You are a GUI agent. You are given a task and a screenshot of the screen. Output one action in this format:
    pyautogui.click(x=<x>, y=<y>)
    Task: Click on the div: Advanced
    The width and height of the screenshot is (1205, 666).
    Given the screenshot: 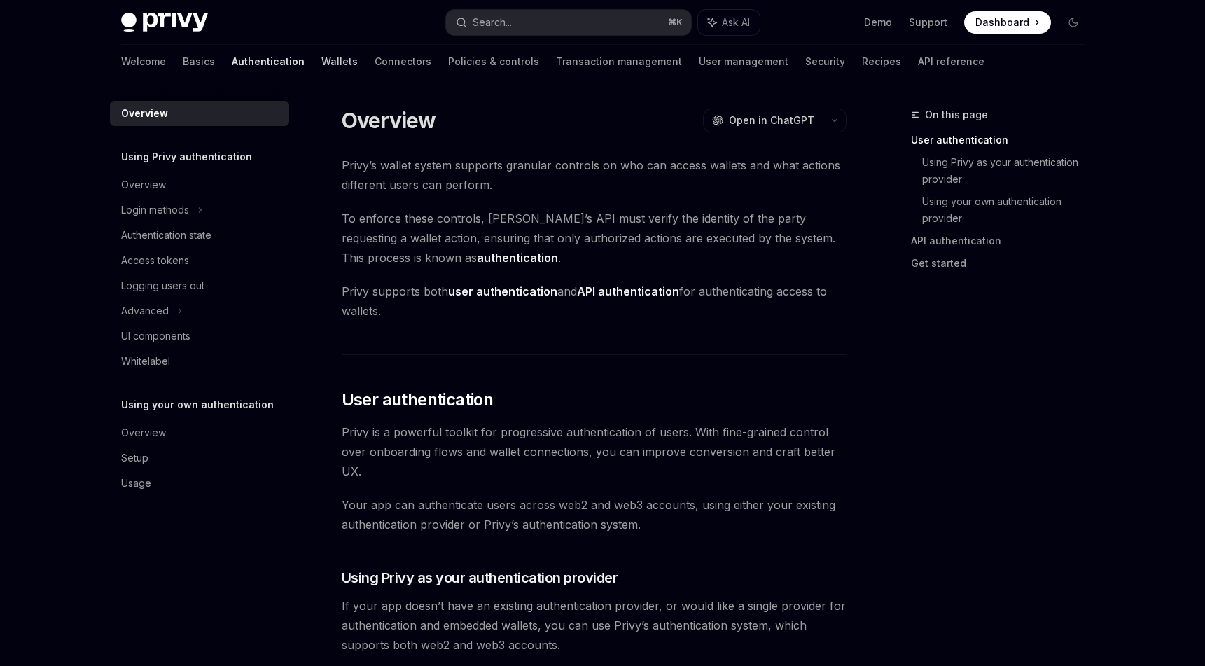 What is the action you would take?
    pyautogui.click(x=145, y=311)
    